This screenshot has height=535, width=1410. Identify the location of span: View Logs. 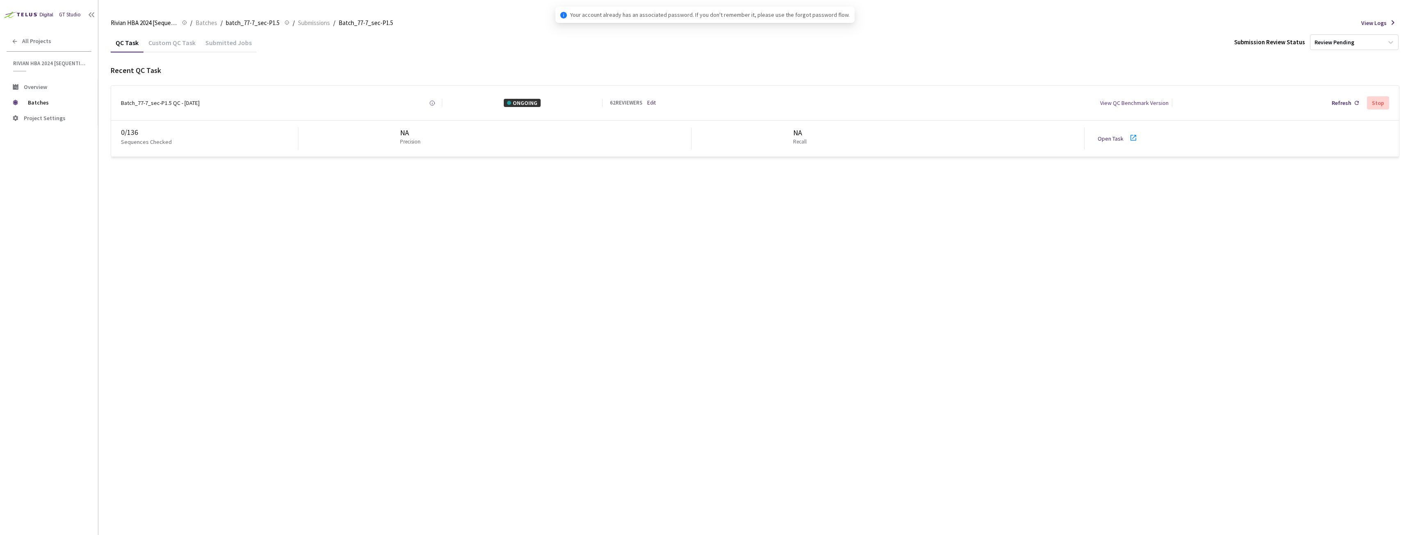
(1374, 23).